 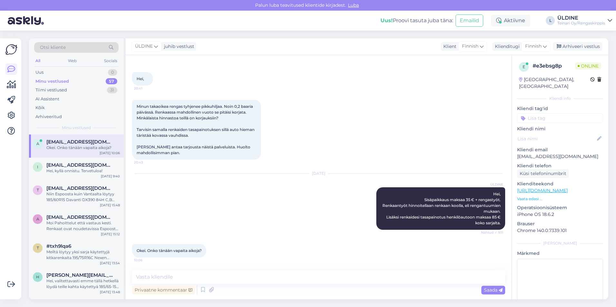 What do you see at coordinates (491, 233) in the screenshot?
I see `span: Nähtud ✓ 9:11` at bounding box center [491, 233].